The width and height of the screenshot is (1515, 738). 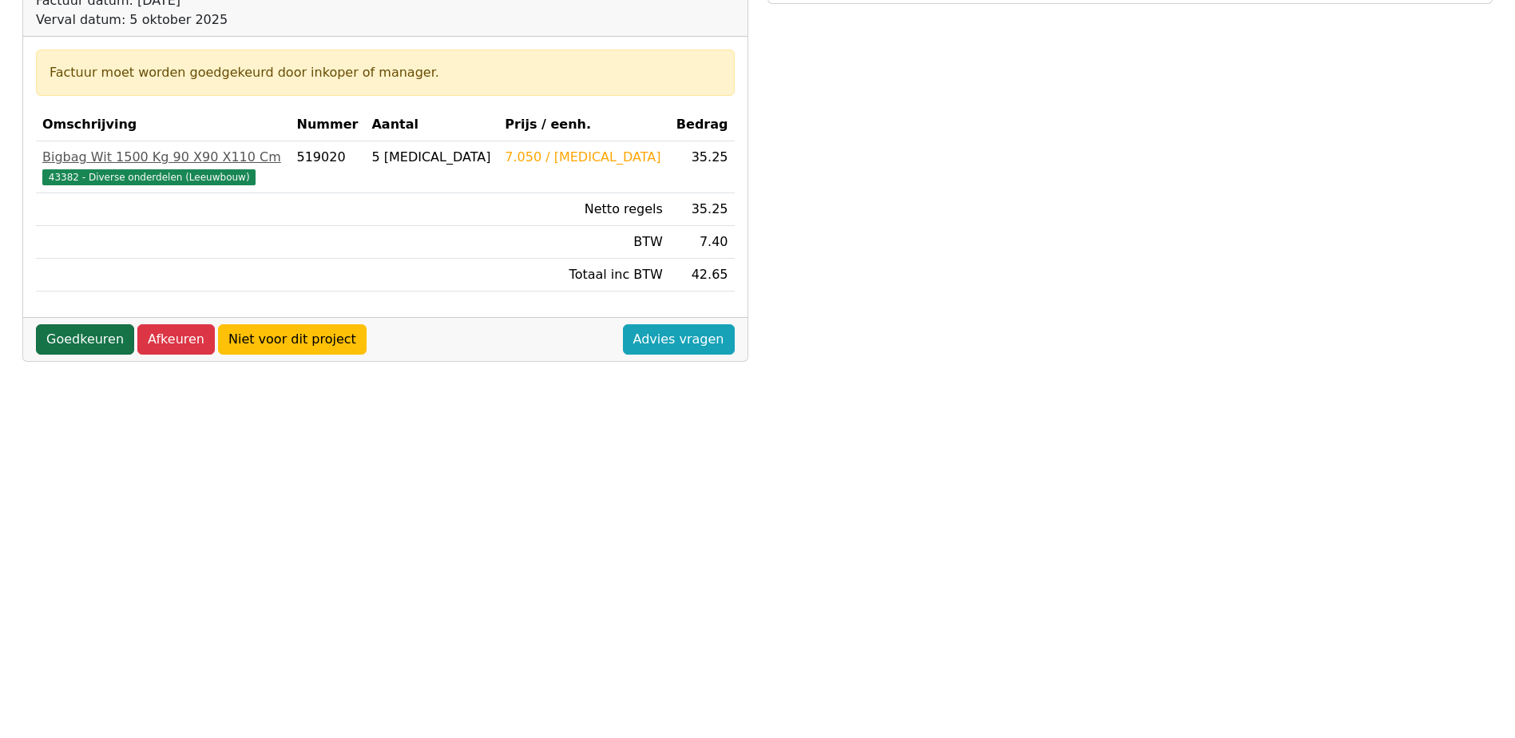 I want to click on div: Factuur moet worden goedgekeurd door inkoper of manager., so click(x=385, y=73).